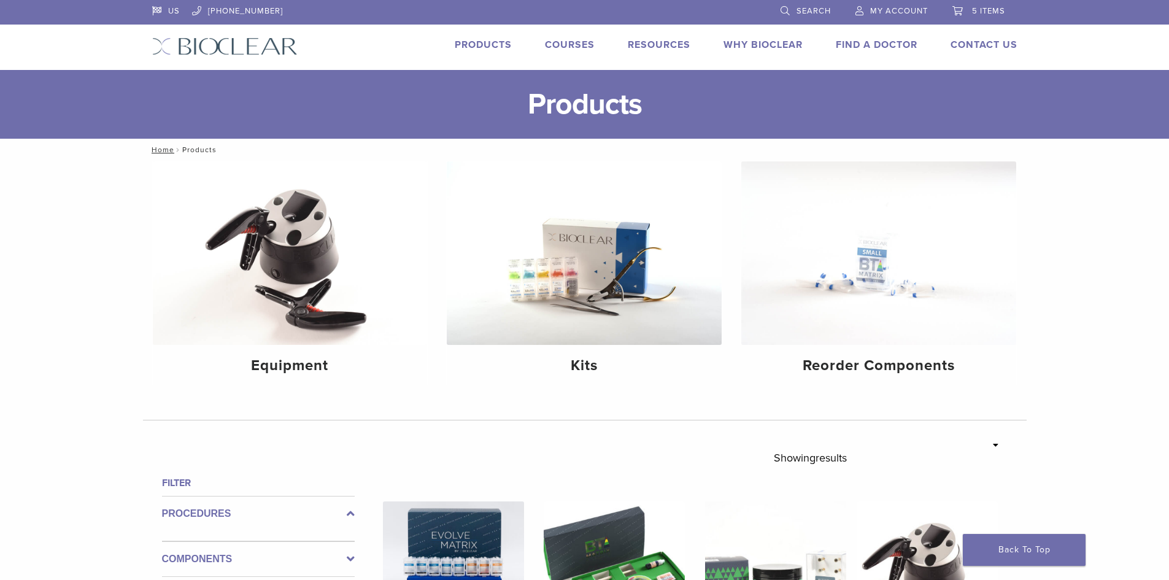  I want to click on label: Procedures, so click(258, 513).